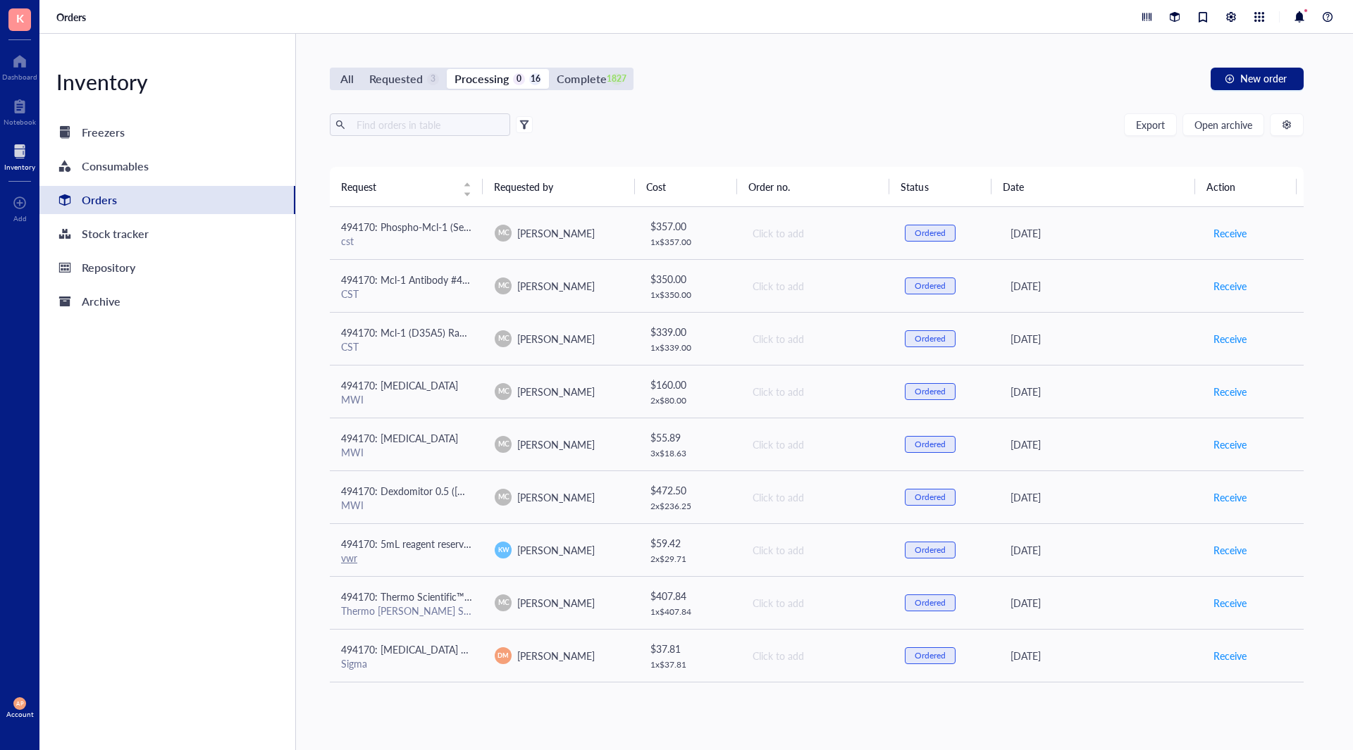  Describe the element at coordinates (503, 656) in the screenshot. I see `span: DM` at that location.